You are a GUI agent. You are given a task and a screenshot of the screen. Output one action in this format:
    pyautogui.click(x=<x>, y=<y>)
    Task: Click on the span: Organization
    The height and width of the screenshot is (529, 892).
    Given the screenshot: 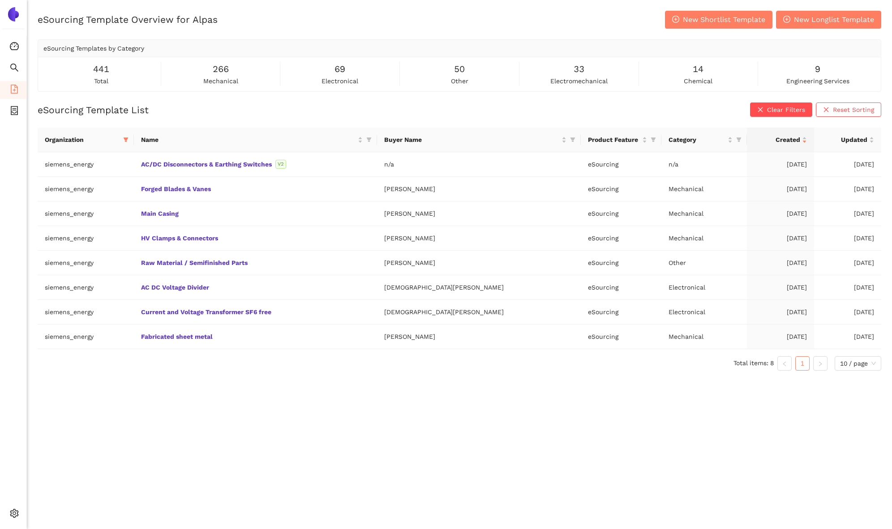 What is the action you would take?
    pyautogui.click(x=82, y=140)
    